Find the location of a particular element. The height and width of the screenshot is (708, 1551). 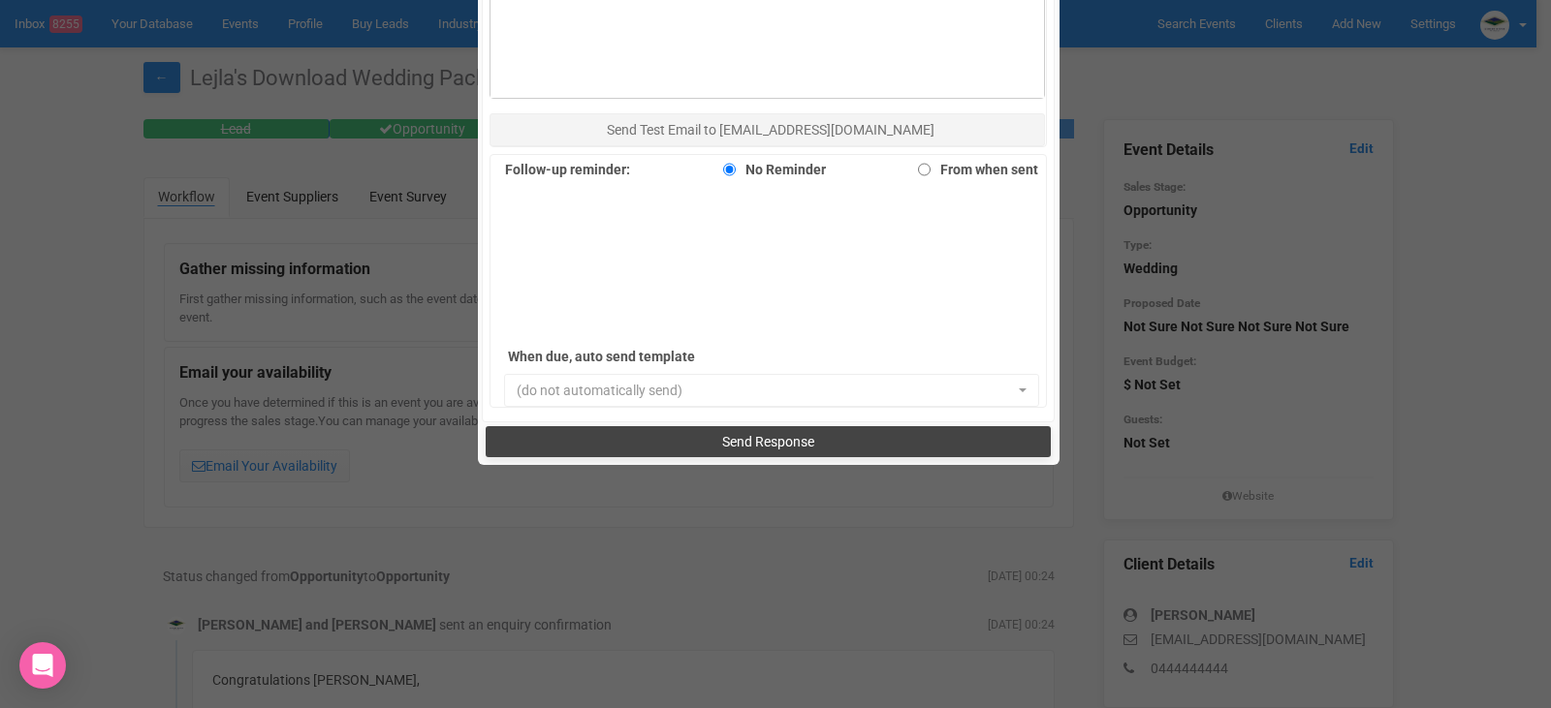

label: Follow-up reminder: is located at coordinates (567, 170).